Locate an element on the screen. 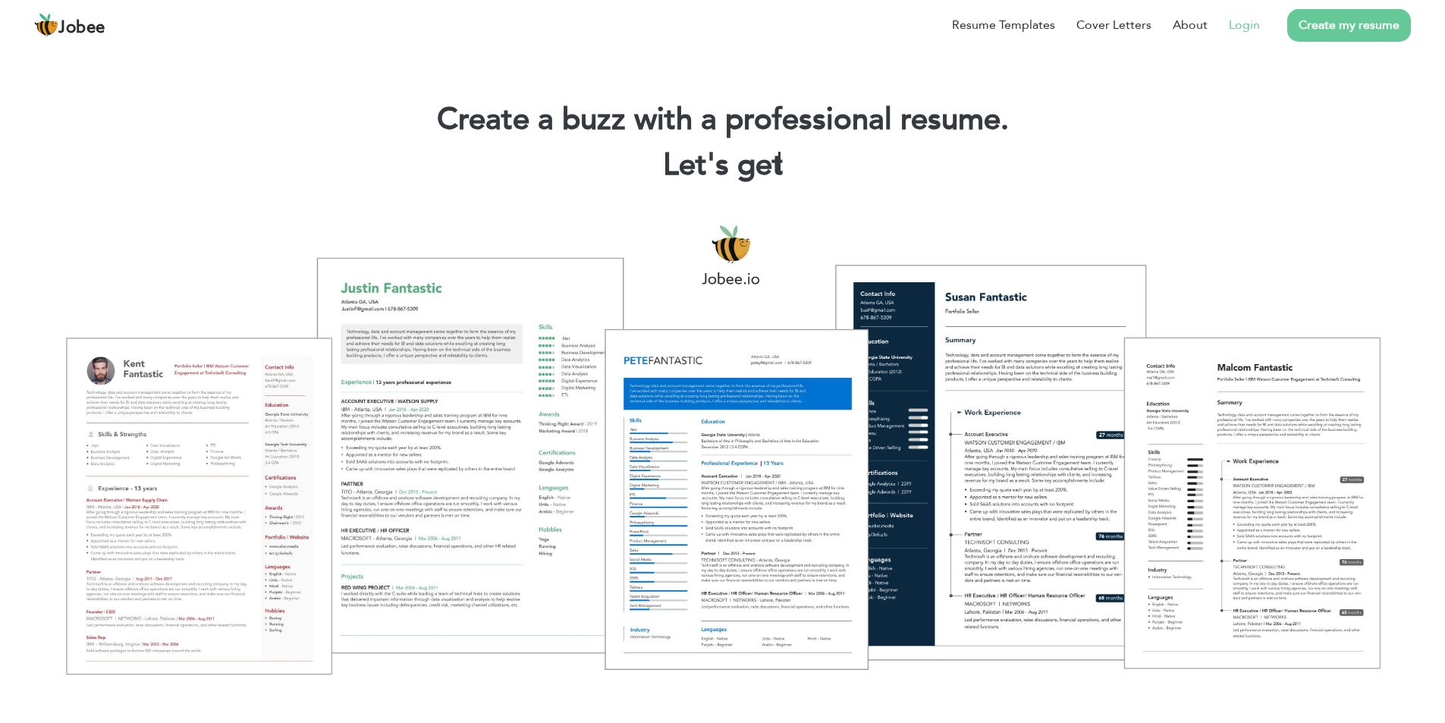  a: Jobee is located at coordinates (70, 25).